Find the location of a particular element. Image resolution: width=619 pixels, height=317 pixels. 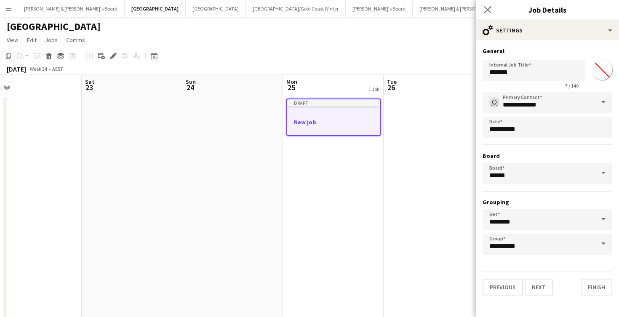

span: 7 / 140 is located at coordinates (572, 85).